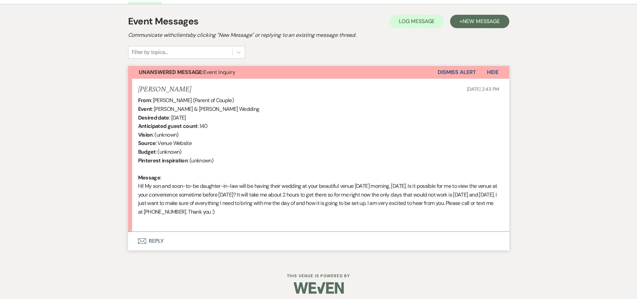 The image size is (637, 299). What do you see at coordinates (319, 241) in the screenshot?
I see `button: Reply` at bounding box center [319, 241].